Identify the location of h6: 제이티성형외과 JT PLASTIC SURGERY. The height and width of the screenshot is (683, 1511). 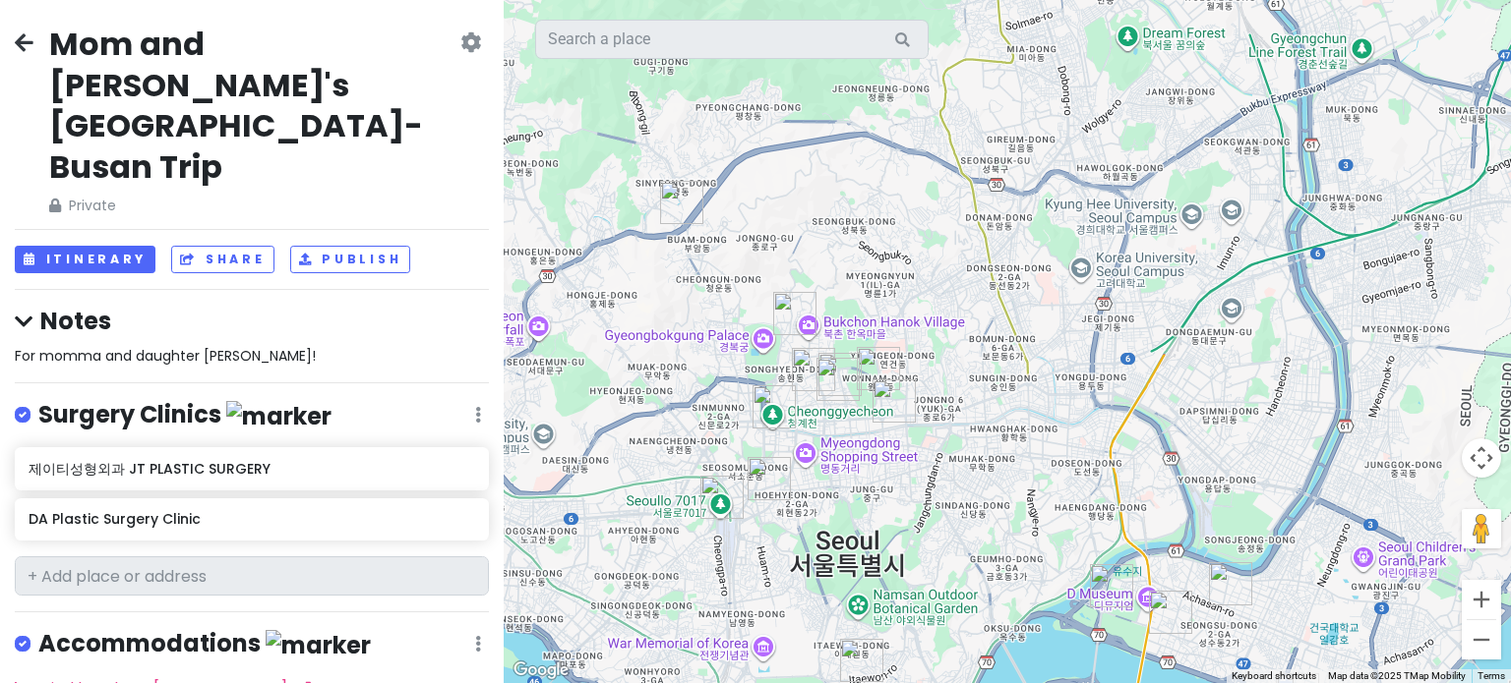
(251, 469).